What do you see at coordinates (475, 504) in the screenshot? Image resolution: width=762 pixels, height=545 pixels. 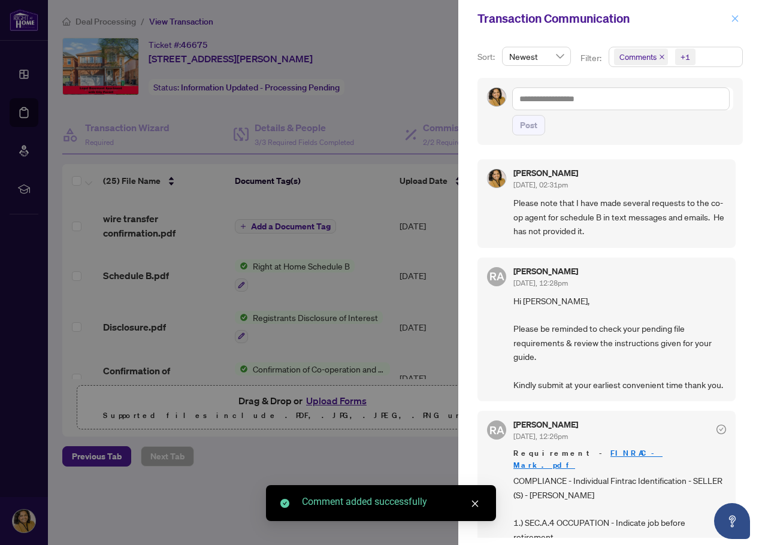 I see `a: Close` at bounding box center [475, 504].